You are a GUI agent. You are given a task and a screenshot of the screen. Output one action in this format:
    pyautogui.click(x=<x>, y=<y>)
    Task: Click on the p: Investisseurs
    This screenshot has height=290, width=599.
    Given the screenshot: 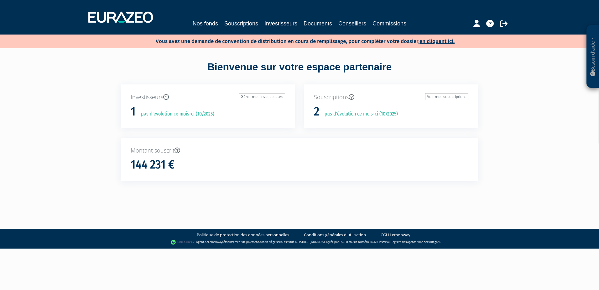 What is the action you would take?
    pyautogui.click(x=208, y=97)
    